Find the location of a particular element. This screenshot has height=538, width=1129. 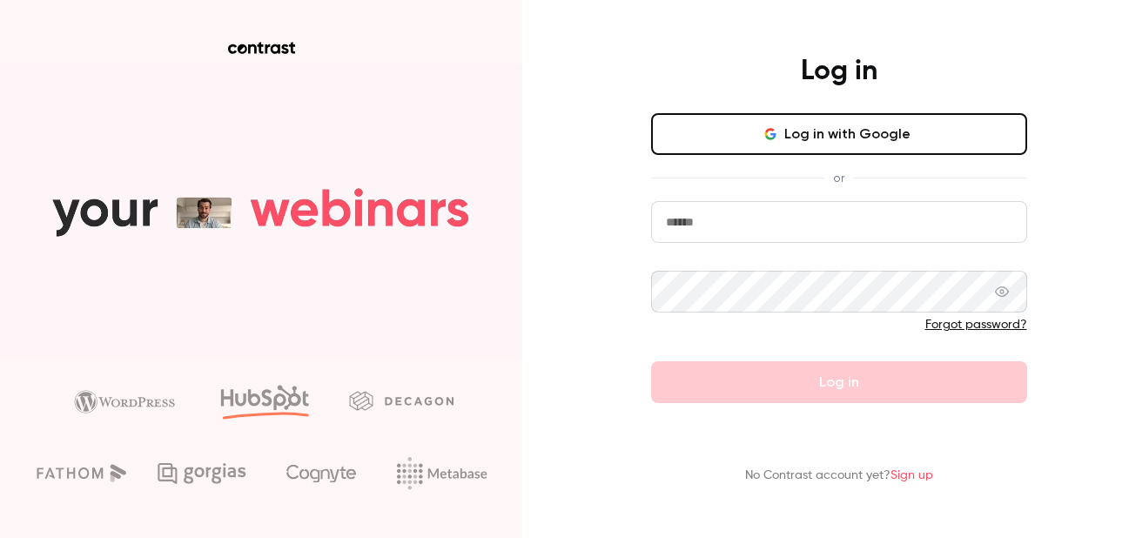

h4: Log in is located at coordinates (839, 71).